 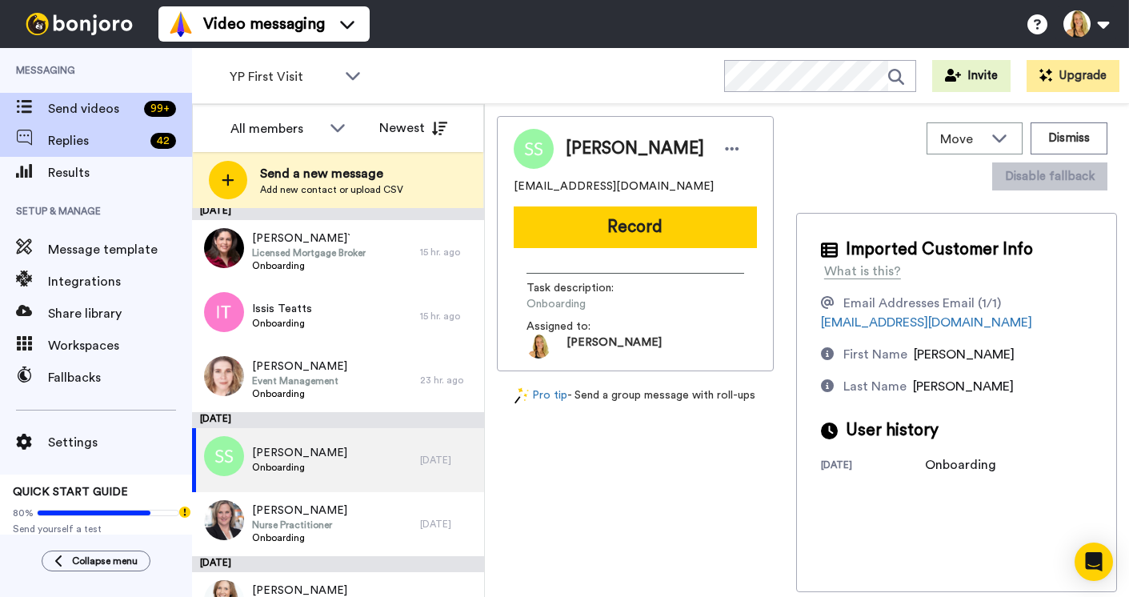 What do you see at coordinates (331, 174) in the screenshot?
I see `span: Send a new message` at bounding box center [331, 174].